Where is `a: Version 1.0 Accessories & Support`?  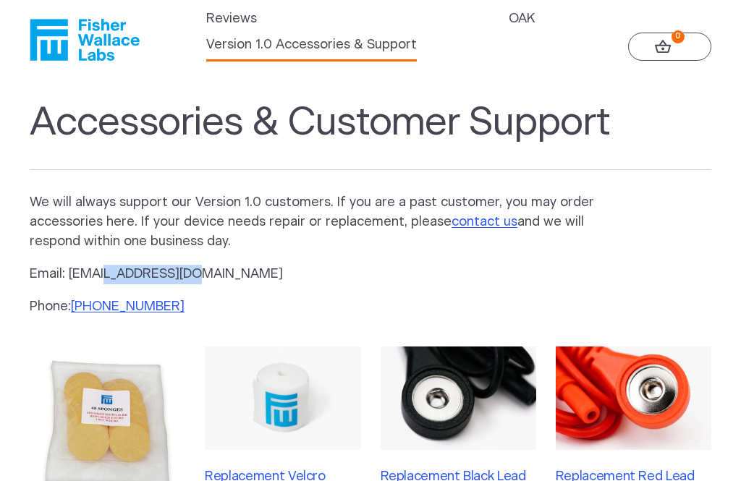
a: Version 1.0 Accessories & Support is located at coordinates (311, 45).